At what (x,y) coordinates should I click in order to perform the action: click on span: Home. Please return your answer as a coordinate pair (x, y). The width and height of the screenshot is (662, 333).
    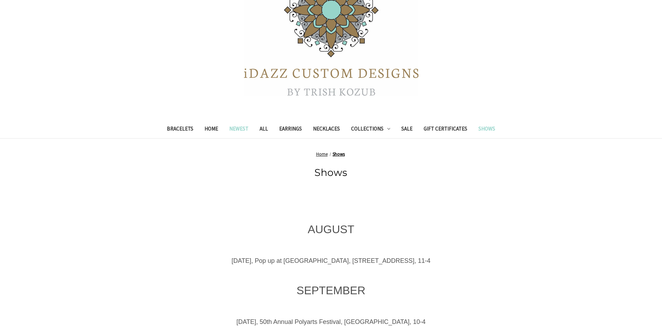
    Looking at the image, I should click on (322, 154).